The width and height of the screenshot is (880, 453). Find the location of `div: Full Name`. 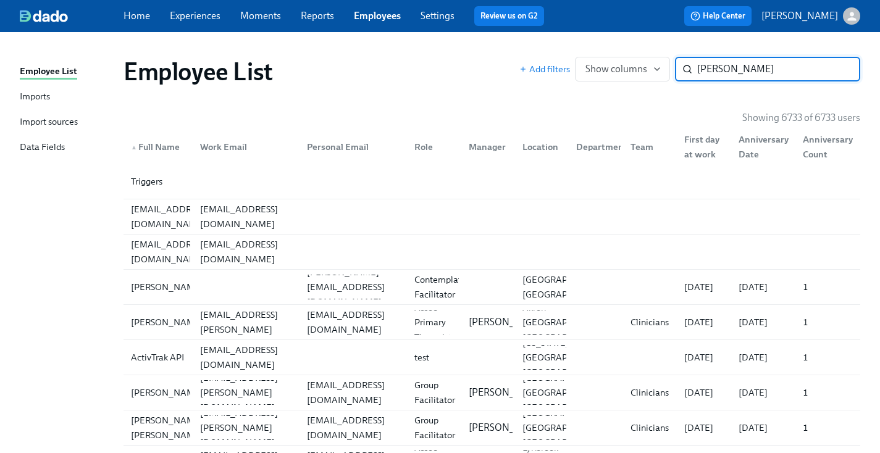

div: Full Name is located at coordinates (158, 147).